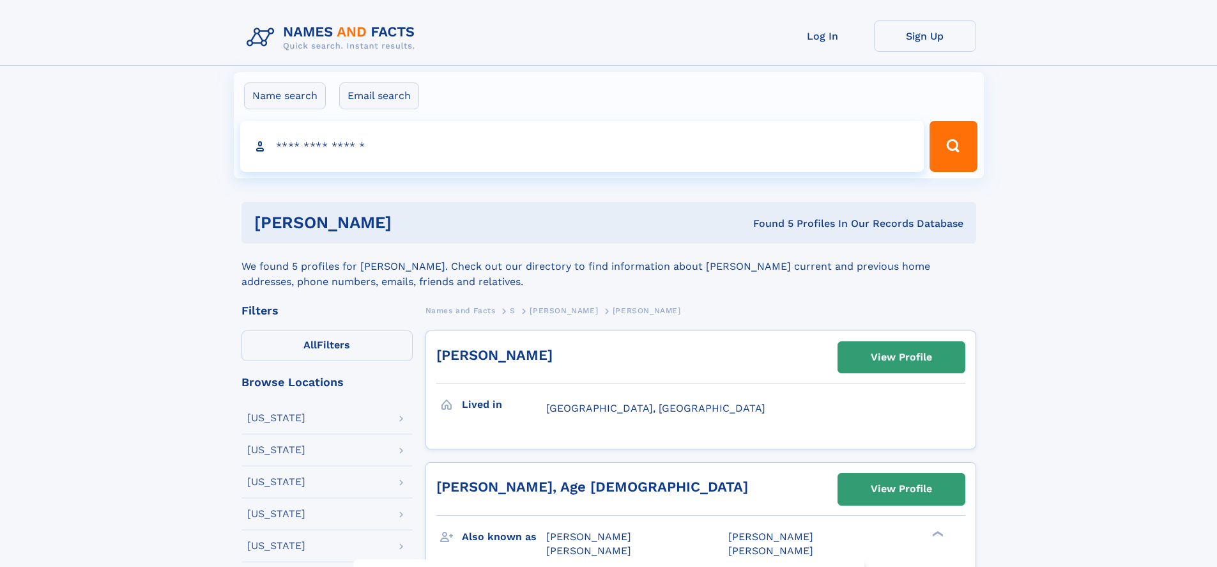 The height and width of the screenshot is (567, 1217). I want to click on img: Logo Names and Facts, so click(334, 38).